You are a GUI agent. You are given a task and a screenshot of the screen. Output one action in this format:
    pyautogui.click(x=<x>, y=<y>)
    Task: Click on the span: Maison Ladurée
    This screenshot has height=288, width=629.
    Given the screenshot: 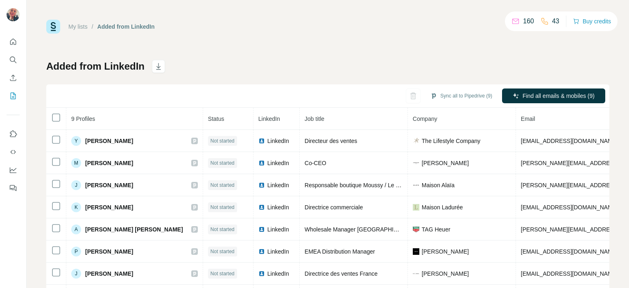 What is the action you would take?
    pyautogui.click(x=442, y=207)
    